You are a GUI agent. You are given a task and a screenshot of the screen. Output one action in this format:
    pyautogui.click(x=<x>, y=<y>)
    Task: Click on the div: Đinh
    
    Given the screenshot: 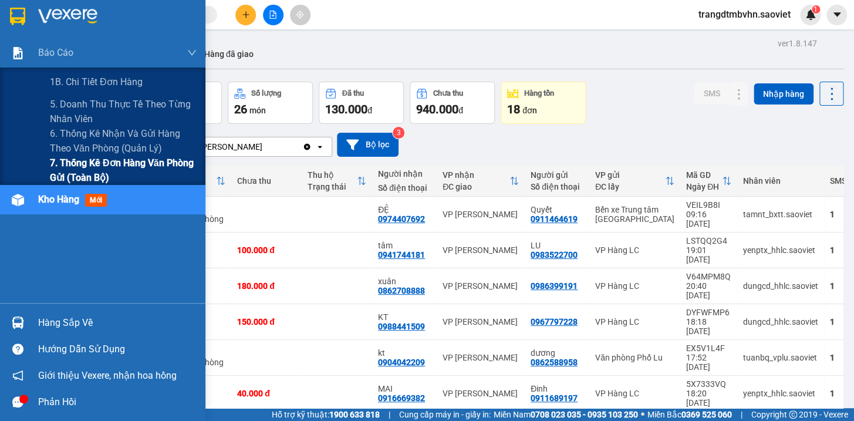 What is the action you would take?
    pyautogui.click(x=557, y=388)
    